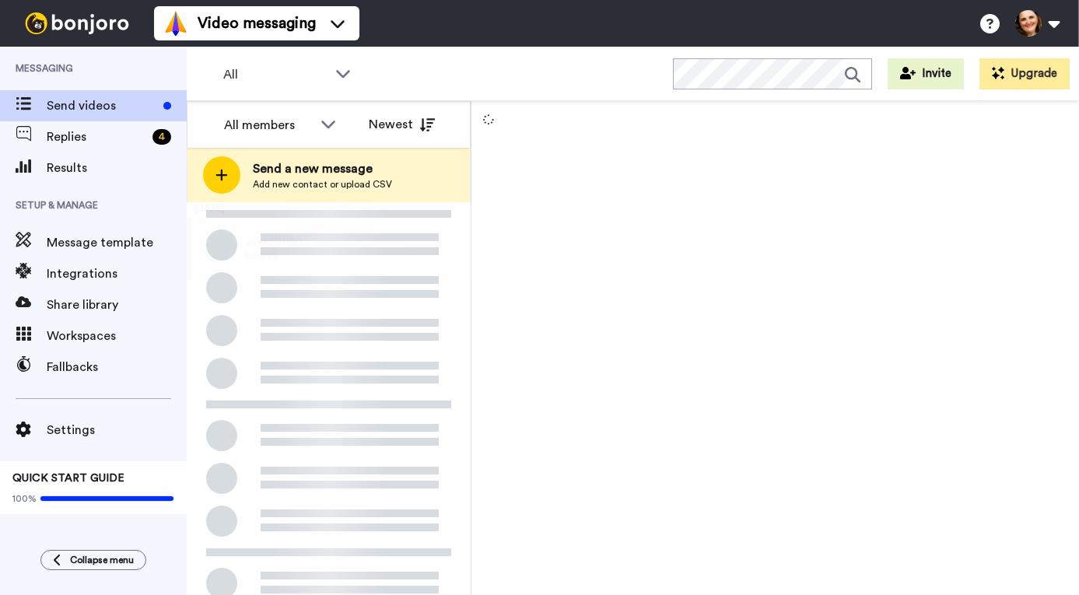 The width and height of the screenshot is (1079, 595). I want to click on button: Upgrade, so click(1025, 74).